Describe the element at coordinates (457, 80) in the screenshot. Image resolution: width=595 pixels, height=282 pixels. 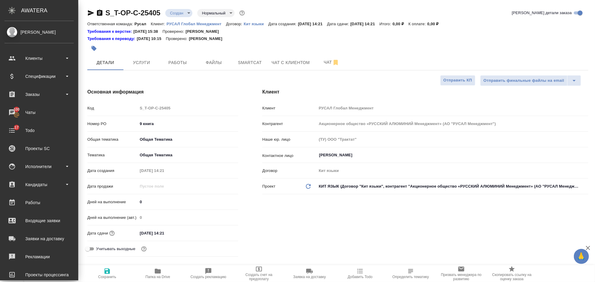
I see `span: Отправить КП` at that location.